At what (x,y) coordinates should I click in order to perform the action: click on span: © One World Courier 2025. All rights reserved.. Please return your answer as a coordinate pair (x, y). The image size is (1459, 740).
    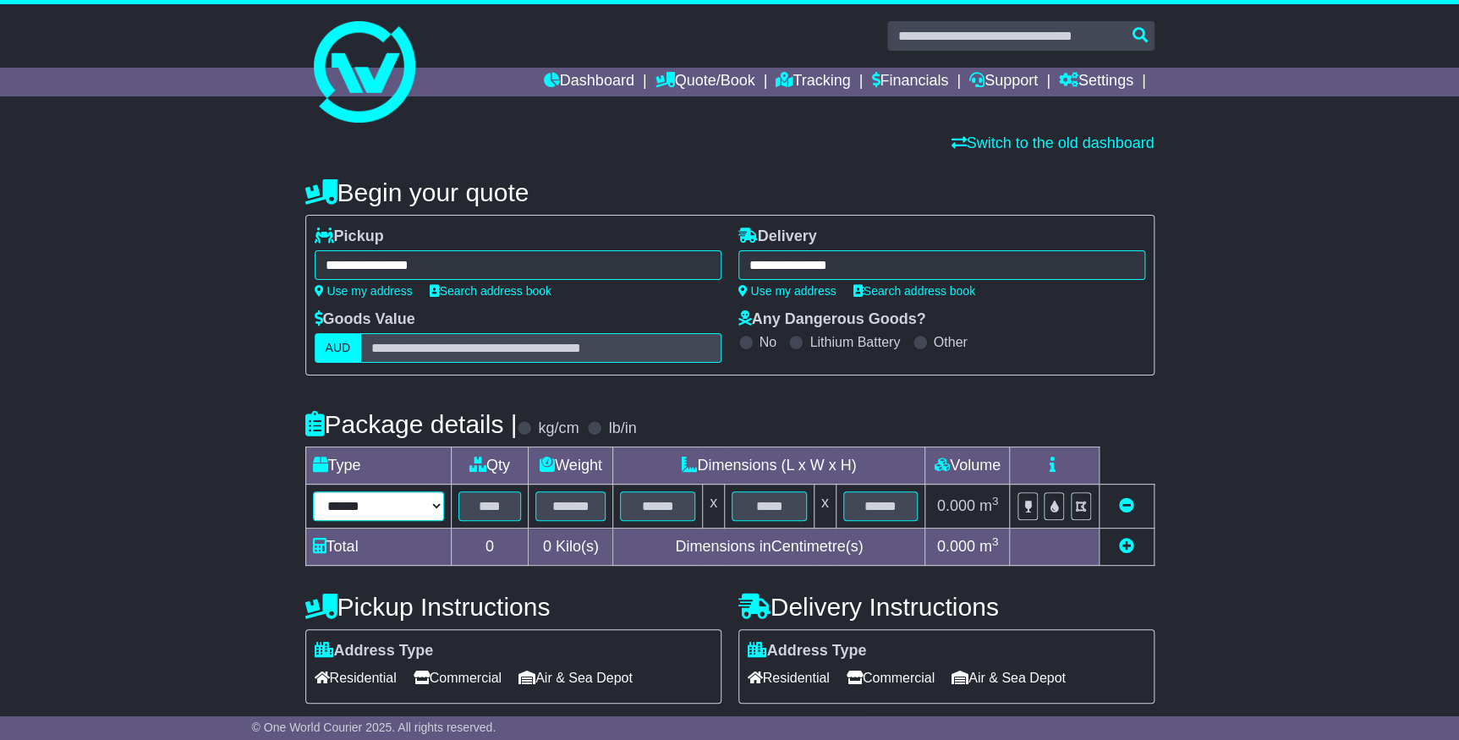
    Looking at the image, I should click on (374, 727).